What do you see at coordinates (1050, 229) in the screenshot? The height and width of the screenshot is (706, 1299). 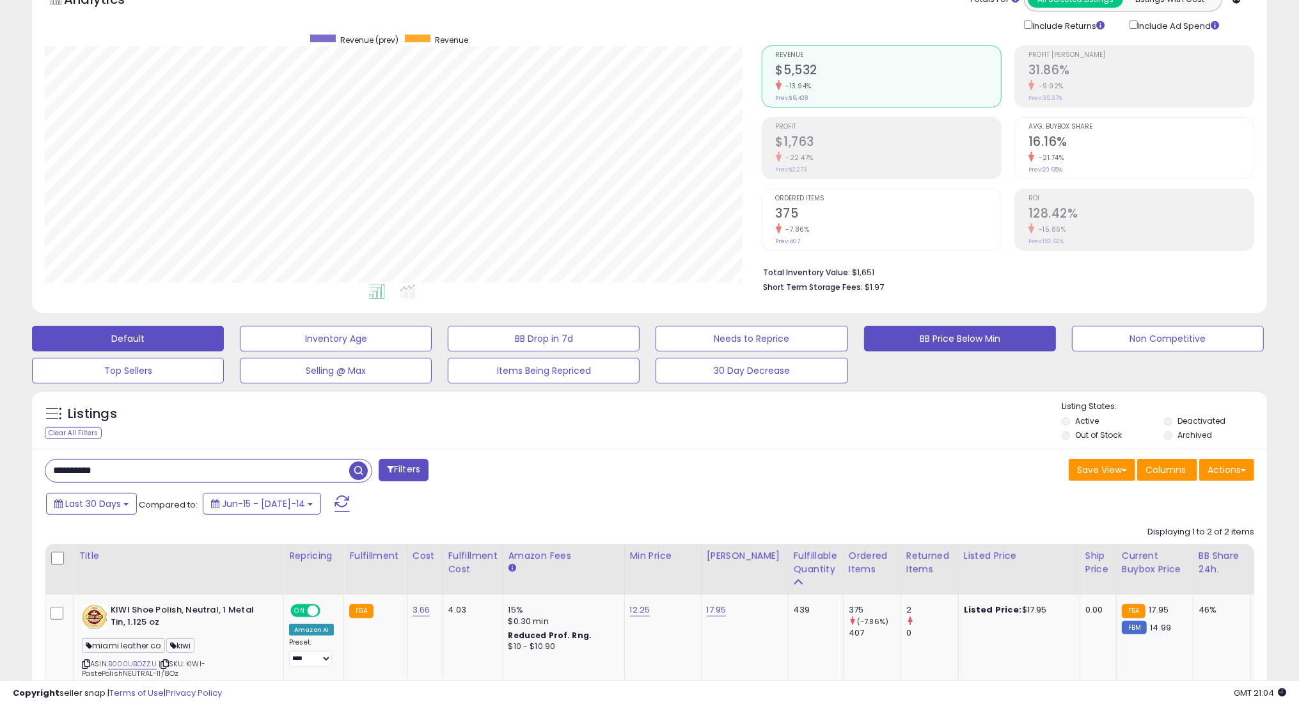 I see `small: -15.86%` at bounding box center [1050, 229].